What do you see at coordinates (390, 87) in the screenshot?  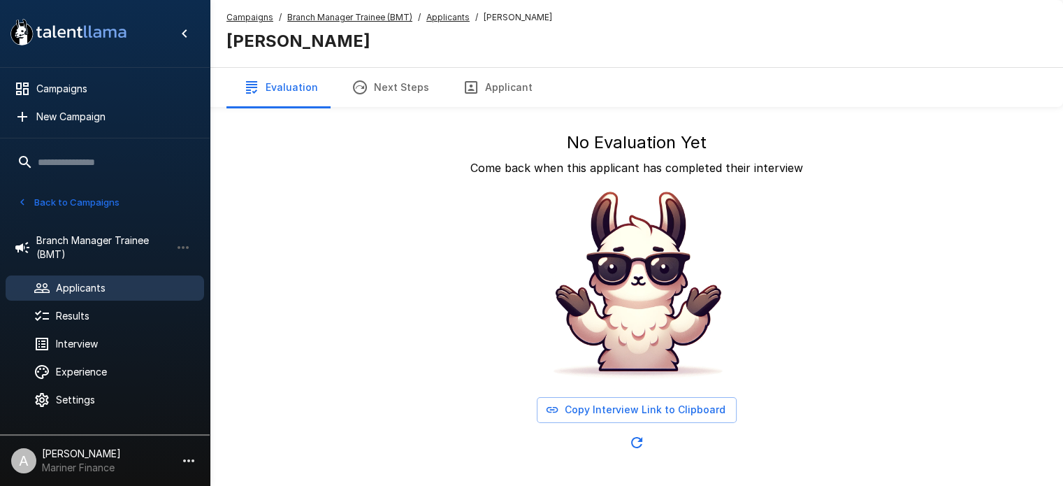 I see `button: Next Steps` at bounding box center [390, 87].